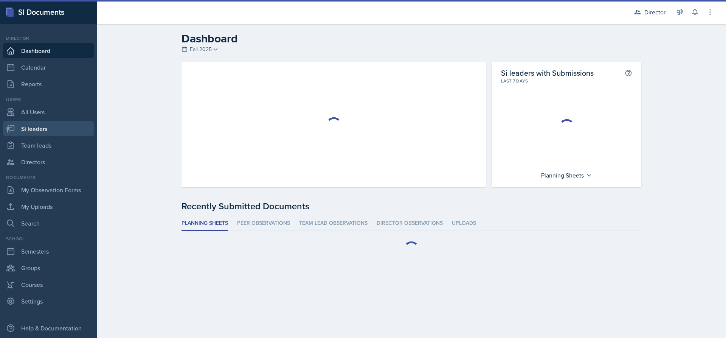 The image size is (726, 338). I want to click on a: Calendar, so click(48, 67).